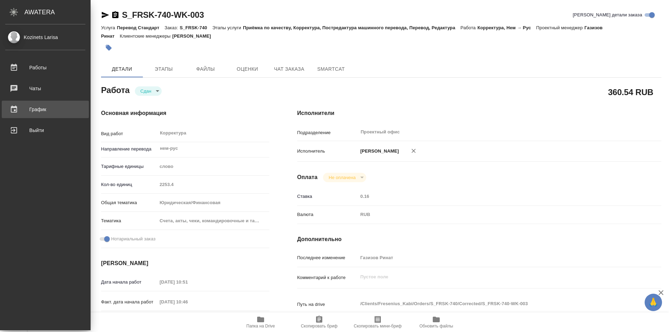 The height and width of the screenshot is (332, 669). What do you see at coordinates (129, 221) in the screenshot?
I see `p: Тематика` at bounding box center [129, 221].